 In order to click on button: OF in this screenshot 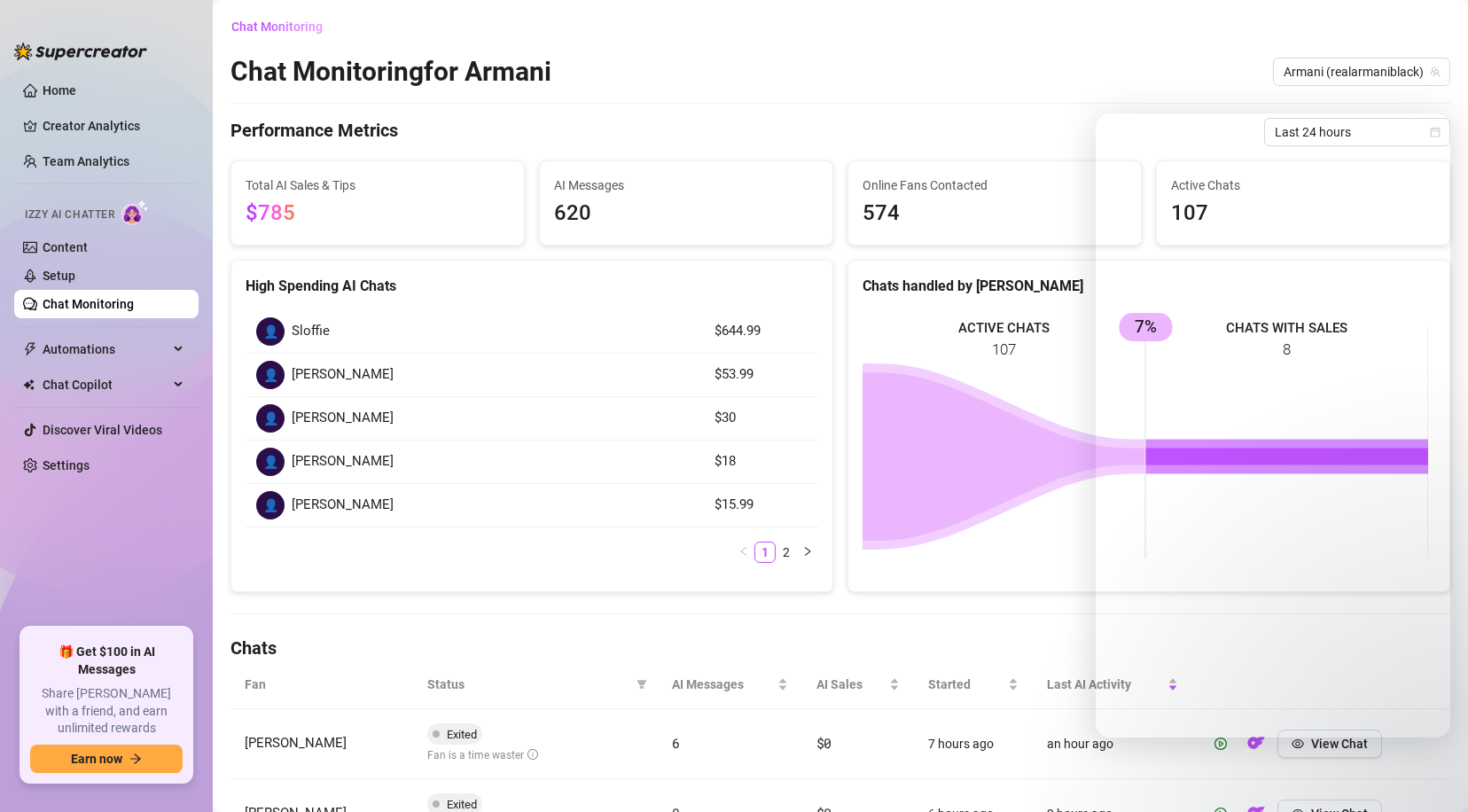, I will do `click(1256, 744)`.